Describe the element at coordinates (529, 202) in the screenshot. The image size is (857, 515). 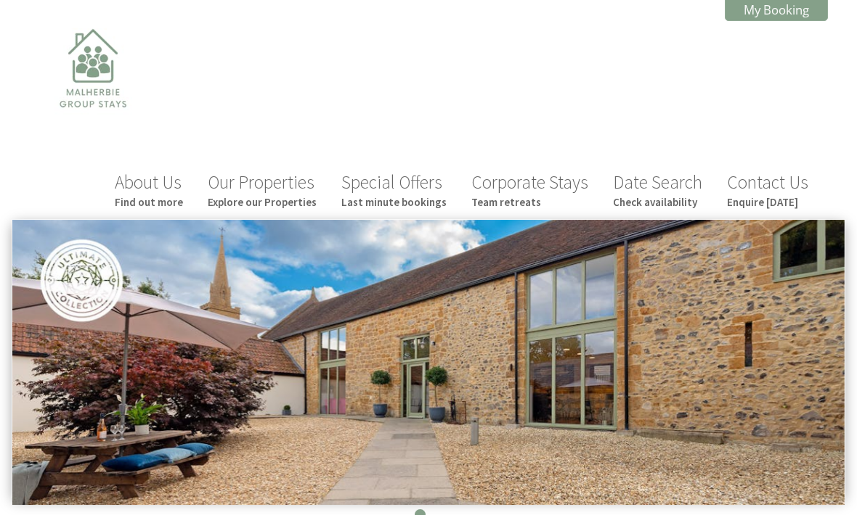
I see `small: Team retreats` at that location.